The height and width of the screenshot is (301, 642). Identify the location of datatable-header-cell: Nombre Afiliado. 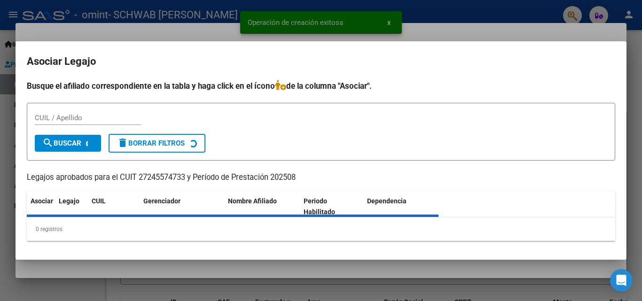
(262, 207).